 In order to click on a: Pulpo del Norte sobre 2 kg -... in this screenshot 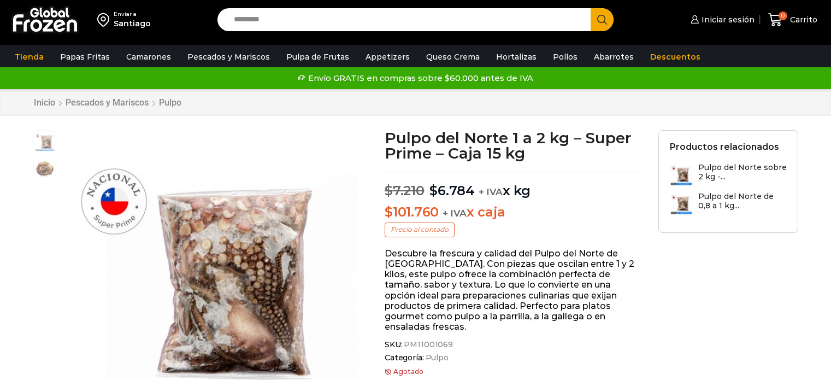, I will do `click(729, 174)`.